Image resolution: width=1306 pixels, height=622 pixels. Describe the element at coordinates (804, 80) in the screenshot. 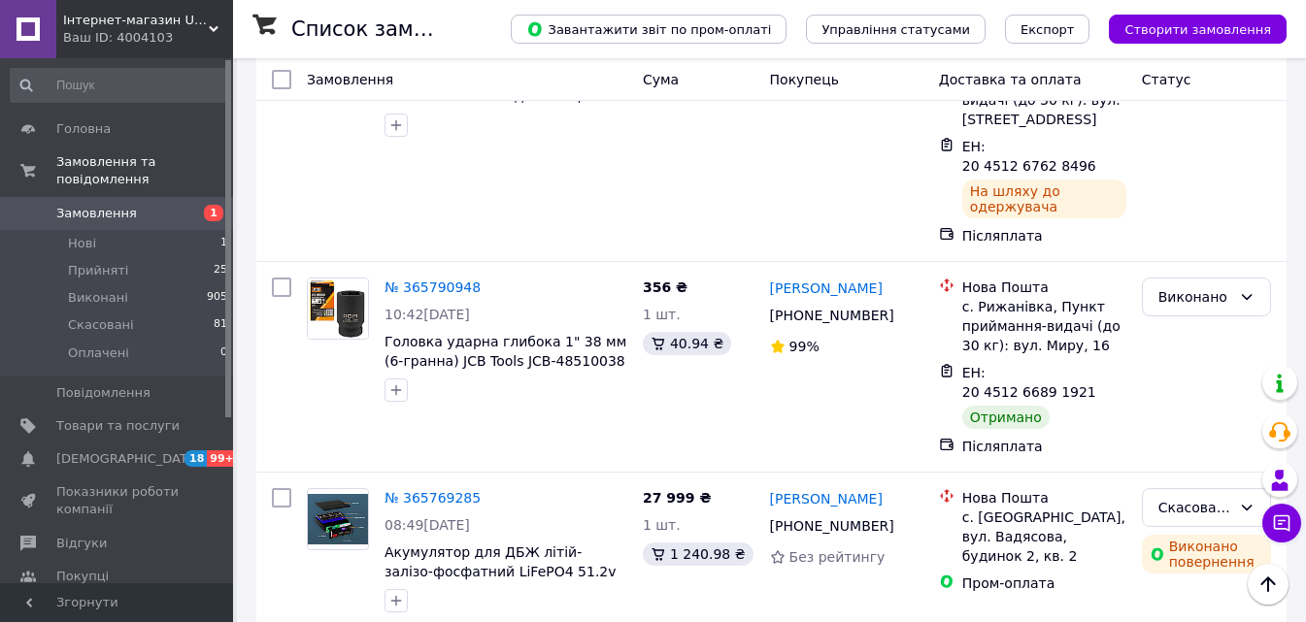

I see `span: Покупець` at that location.